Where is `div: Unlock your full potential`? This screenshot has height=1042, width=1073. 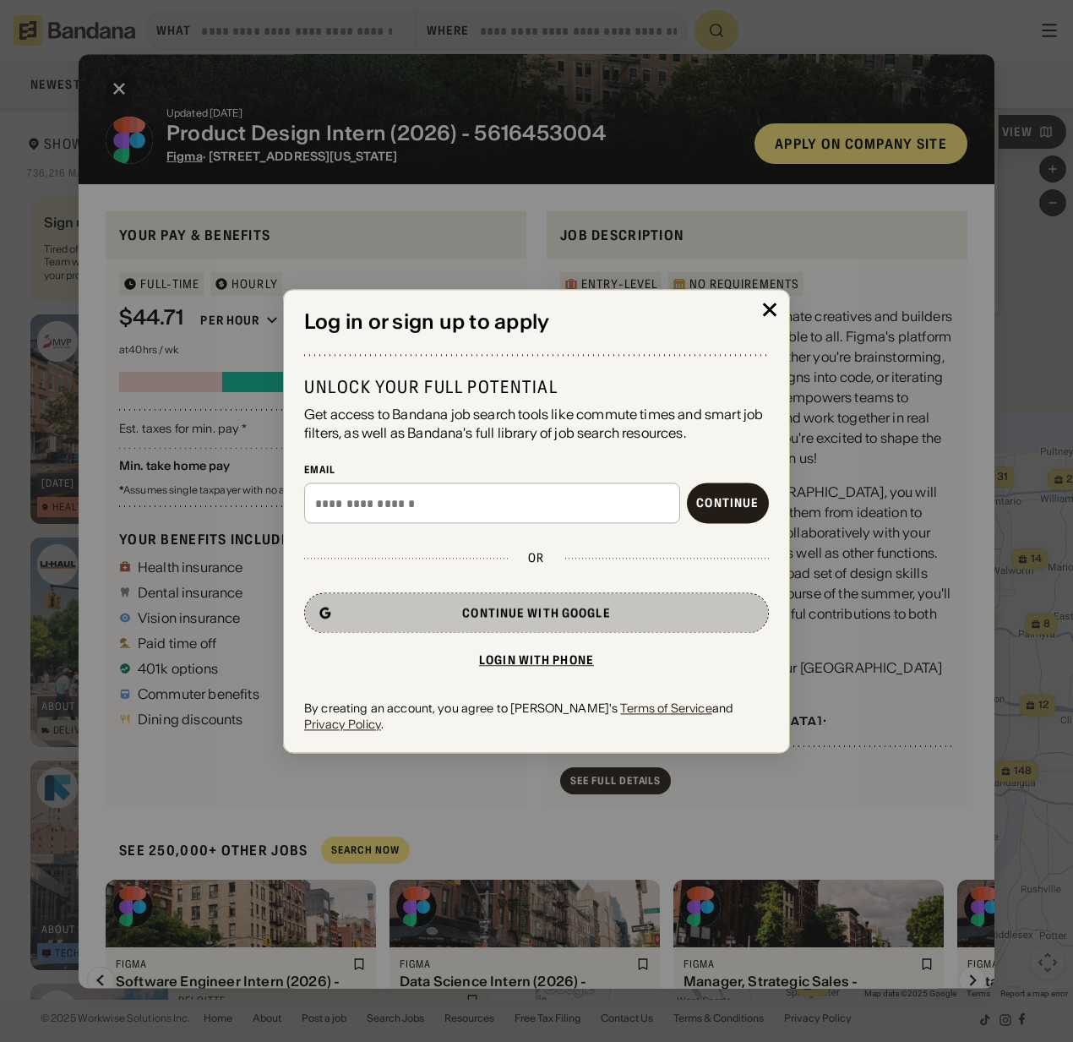
div: Unlock your full potential is located at coordinates (536, 387).